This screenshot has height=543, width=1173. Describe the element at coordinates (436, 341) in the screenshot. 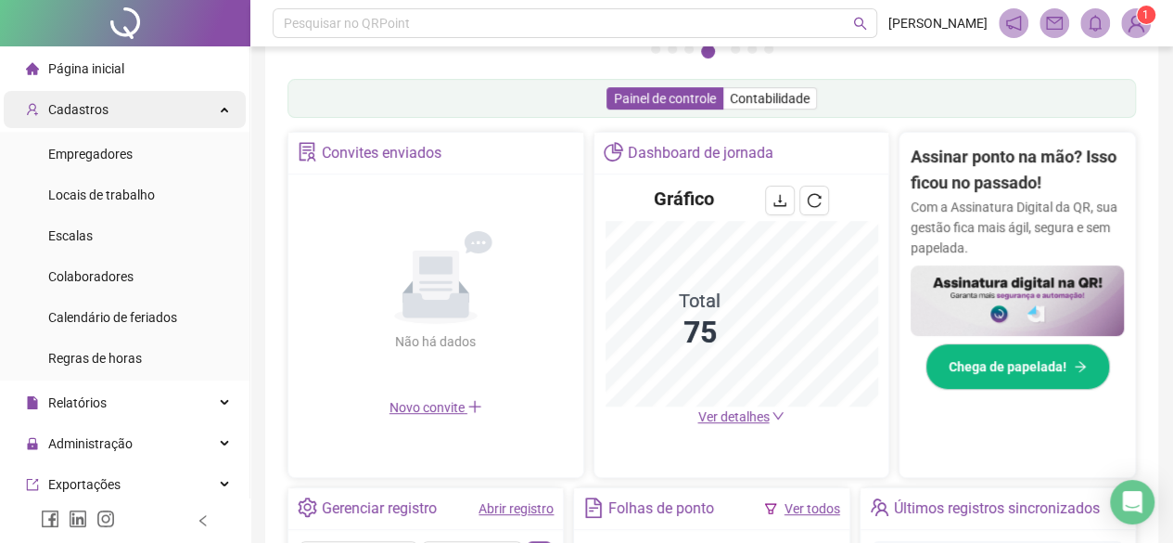

I see `div: Não há dados` at that location.